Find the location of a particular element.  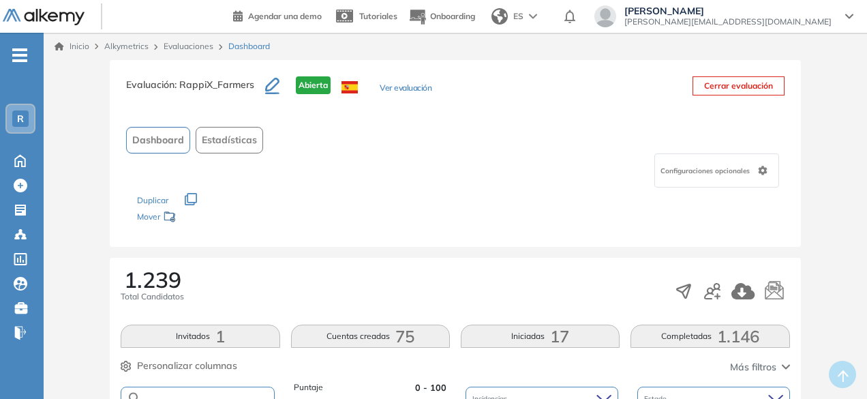

span: Configuraciones opcionales is located at coordinates (706, 170).